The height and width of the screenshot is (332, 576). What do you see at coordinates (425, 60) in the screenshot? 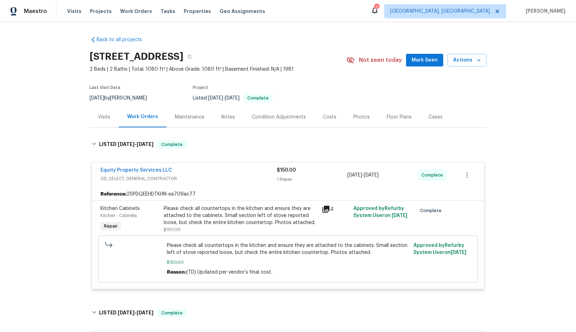
I see `span: Mark Seen` at bounding box center [425, 60].